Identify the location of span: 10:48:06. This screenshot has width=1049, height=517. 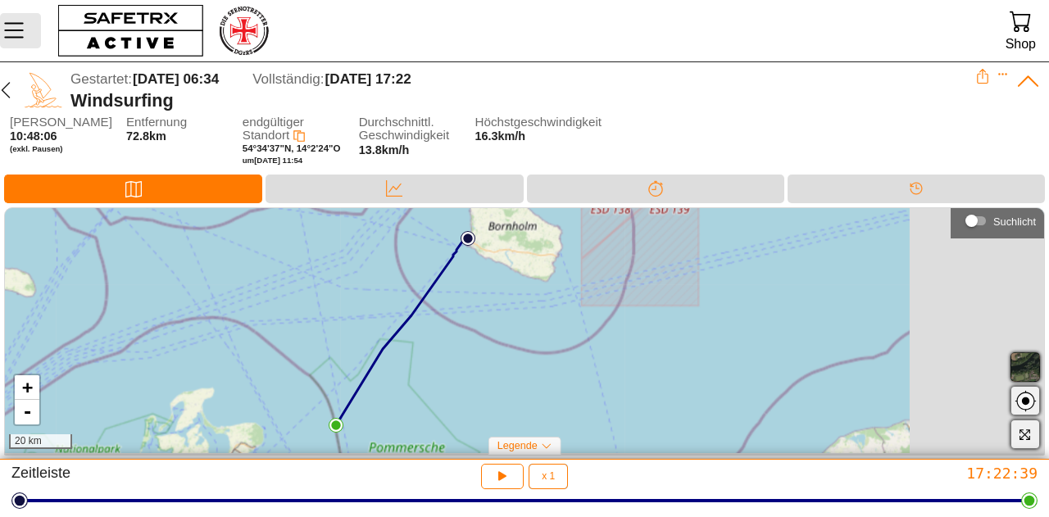
(34, 136).